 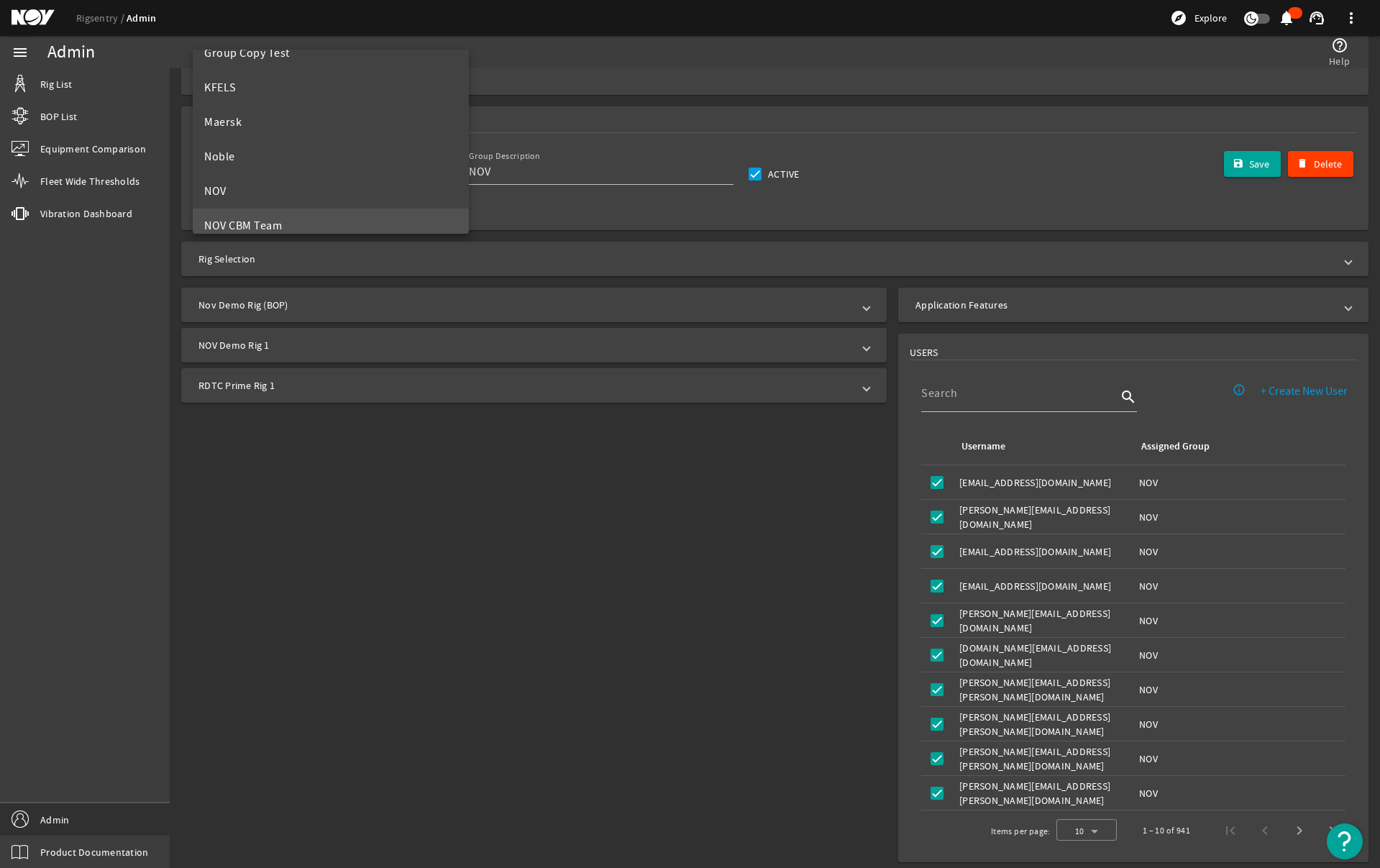 I want to click on mat-expansion-panel-header: RDTC Prime Rig 1, so click(x=533, y=385).